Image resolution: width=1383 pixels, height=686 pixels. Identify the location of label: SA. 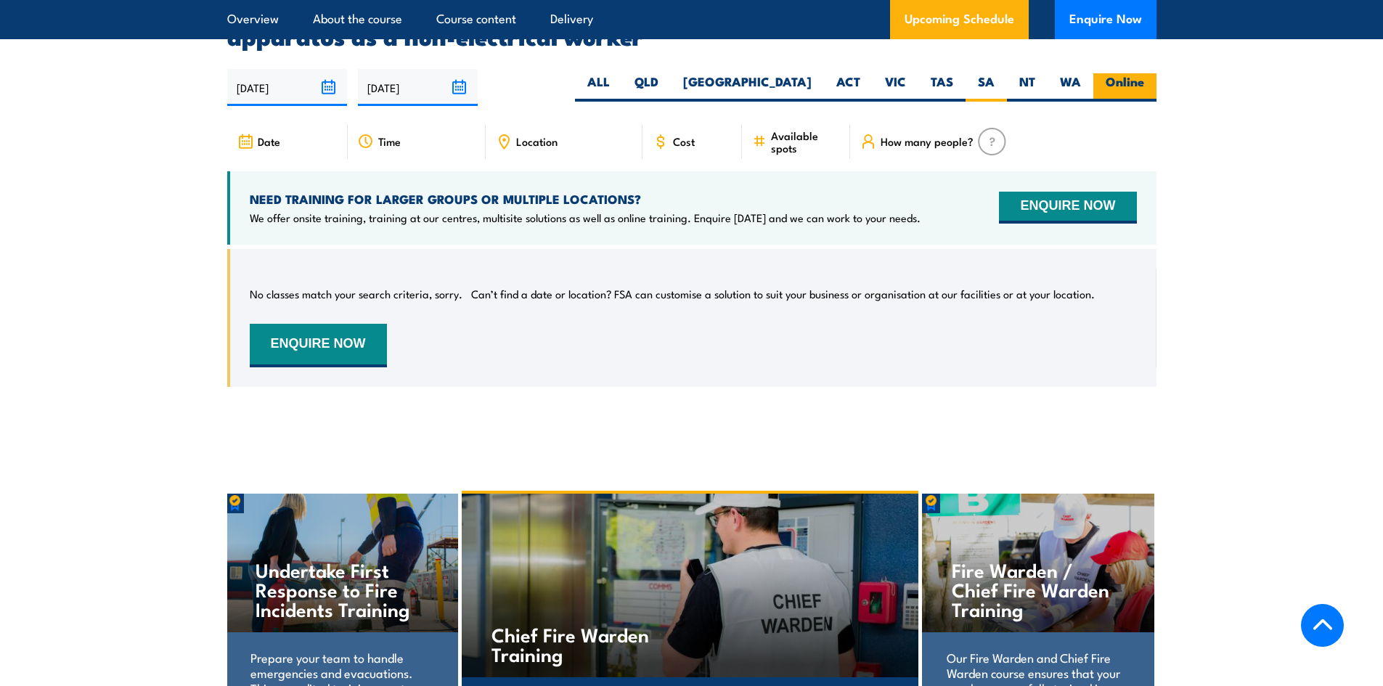
(986, 87).